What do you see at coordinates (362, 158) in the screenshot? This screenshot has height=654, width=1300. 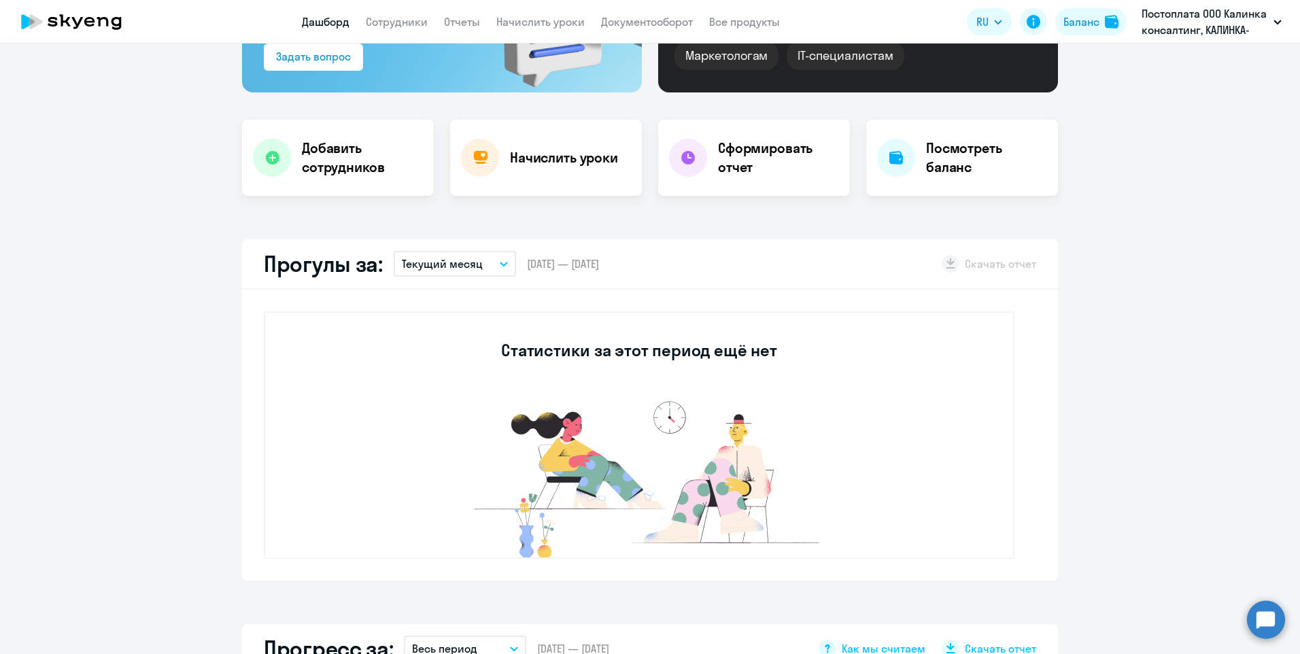 I see `h4: Добавить сотрудников` at bounding box center [362, 158].